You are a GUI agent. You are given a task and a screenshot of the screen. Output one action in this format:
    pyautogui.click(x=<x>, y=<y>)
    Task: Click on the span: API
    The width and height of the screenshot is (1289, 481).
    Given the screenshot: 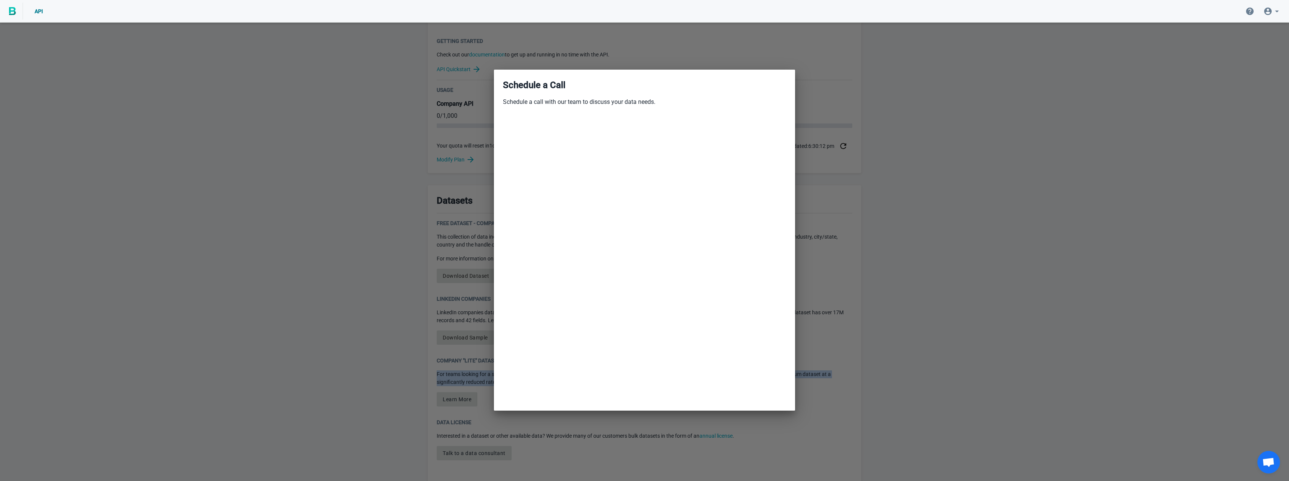 What is the action you would take?
    pyautogui.click(x=39, y=11)
    